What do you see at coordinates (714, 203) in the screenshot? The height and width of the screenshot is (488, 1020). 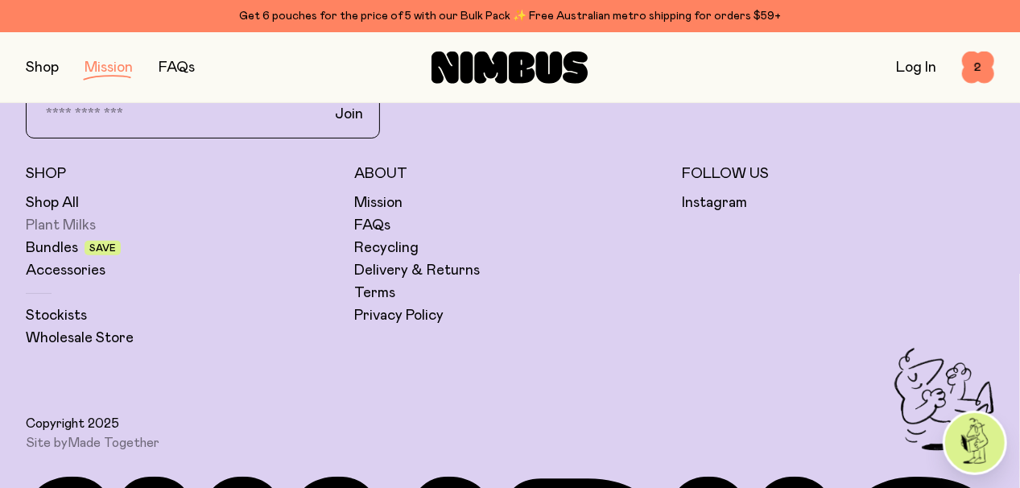 I see `a: Instagram` at bounding box center [714, 203].